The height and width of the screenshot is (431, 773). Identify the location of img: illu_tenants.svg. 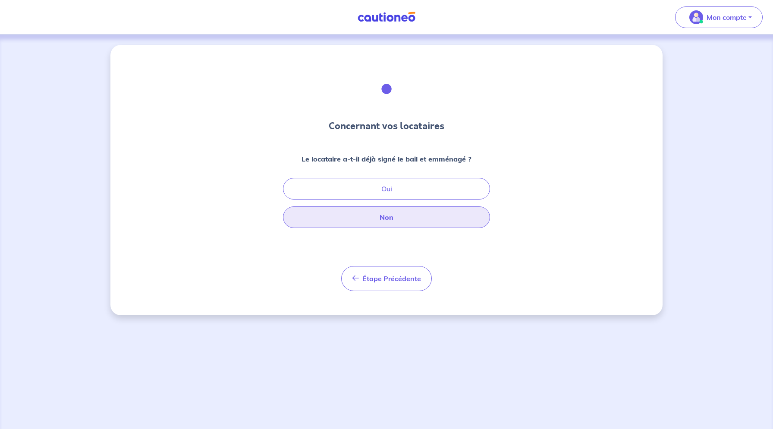
(387, 89).